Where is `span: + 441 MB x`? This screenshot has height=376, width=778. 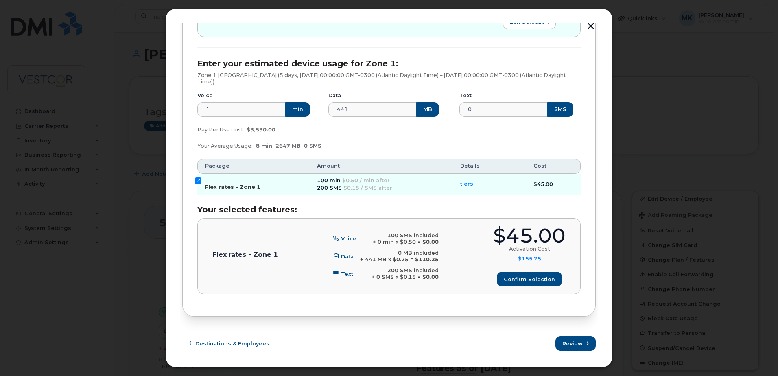
span: + 441 MB x is located at coordinates (376, 259).